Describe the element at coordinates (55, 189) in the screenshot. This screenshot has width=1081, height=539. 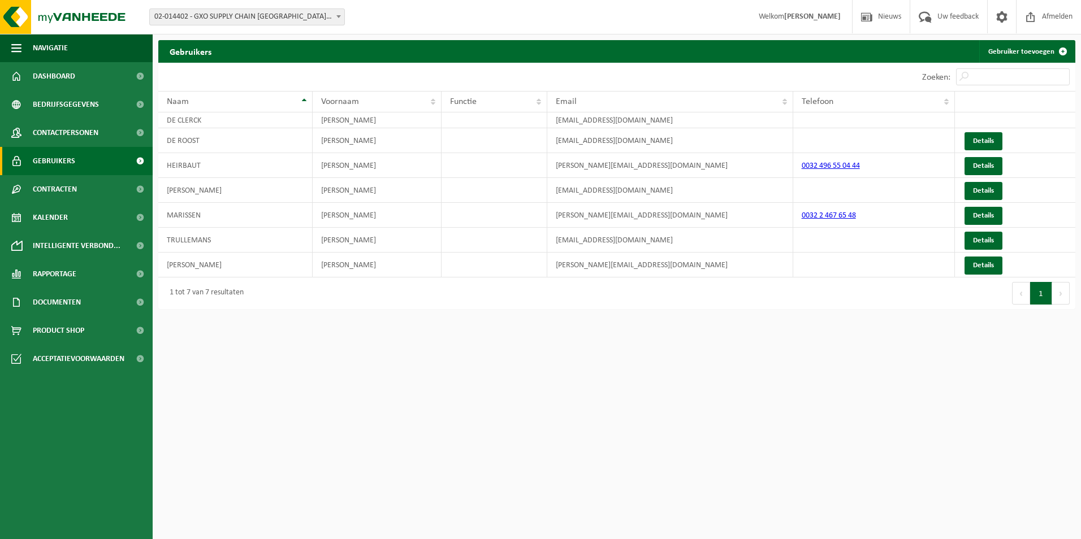
I see `span: Contracten` at that location.